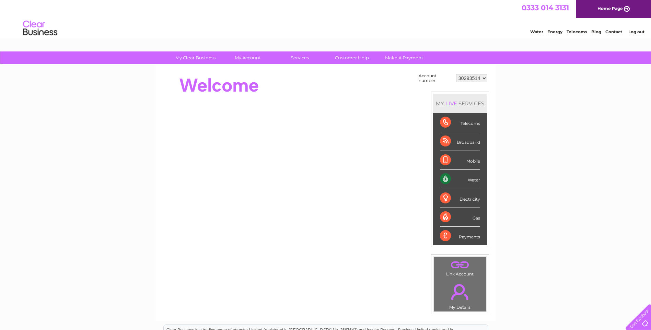  I want to click on a: Customer Help, so click(352, 58).